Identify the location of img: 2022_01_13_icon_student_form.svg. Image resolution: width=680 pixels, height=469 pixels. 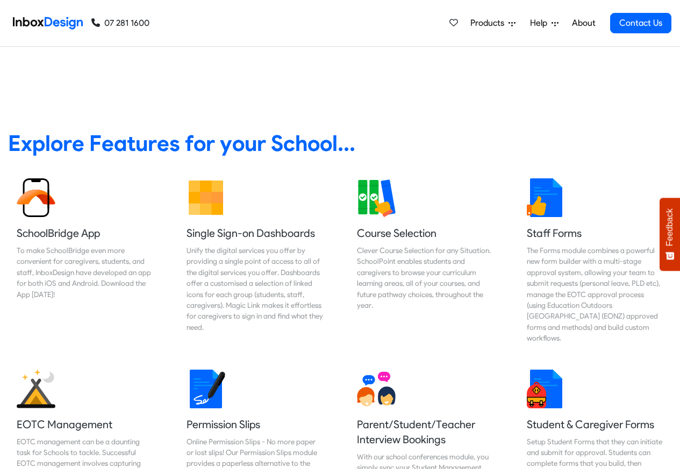
(546, 389).